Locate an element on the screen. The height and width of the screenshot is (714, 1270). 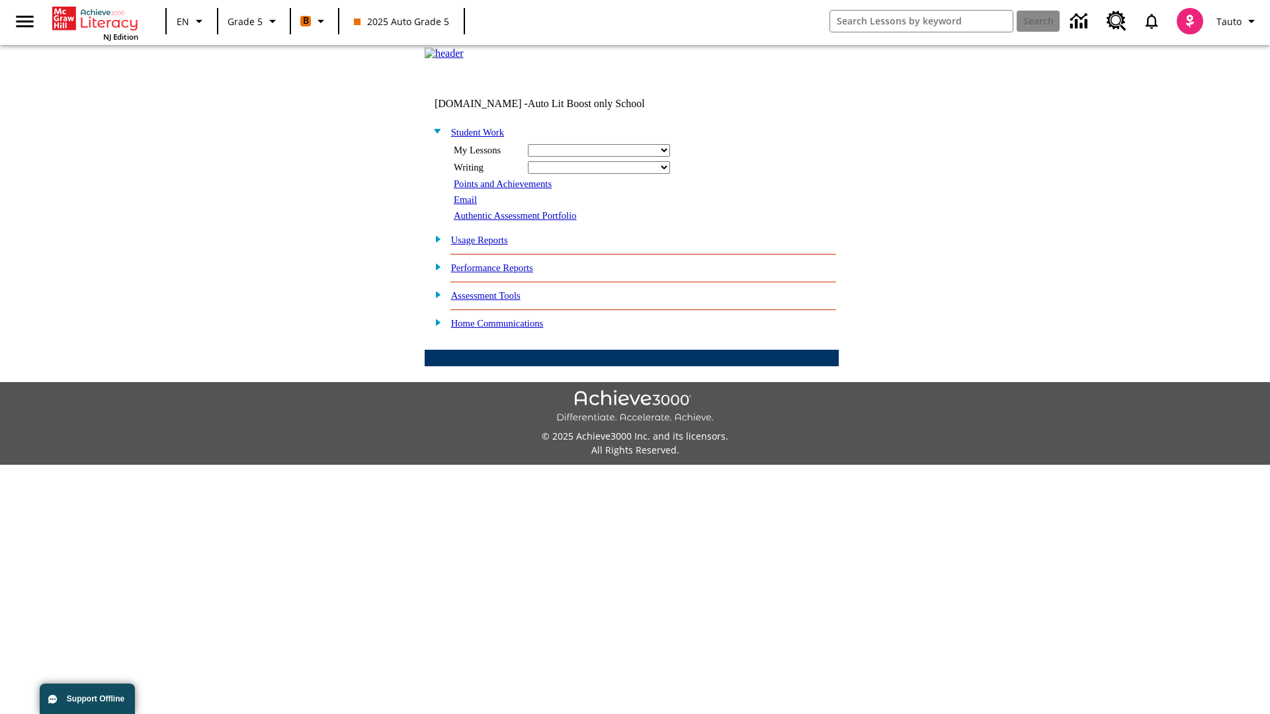
button: Open side menu is located at coordinates (24, 21).